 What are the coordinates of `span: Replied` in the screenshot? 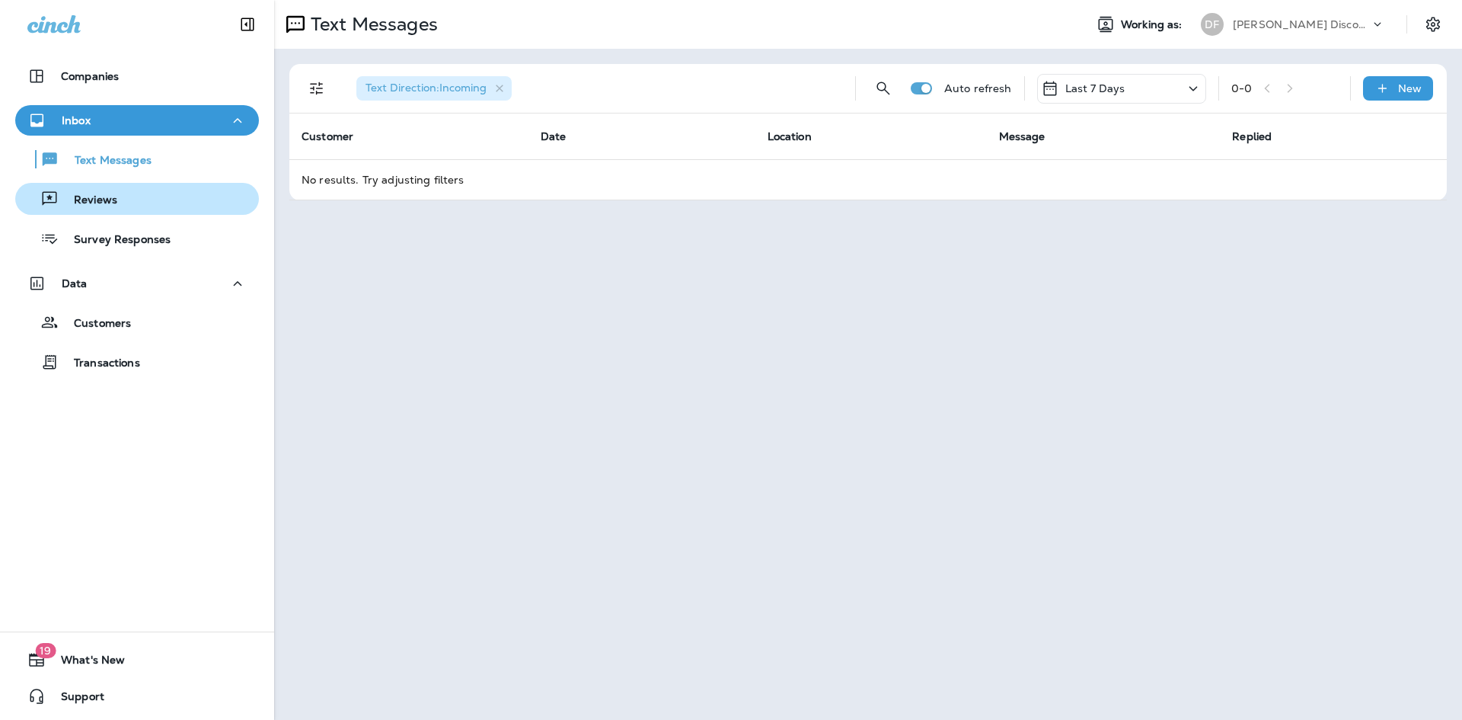 It's located at (1252, 136).